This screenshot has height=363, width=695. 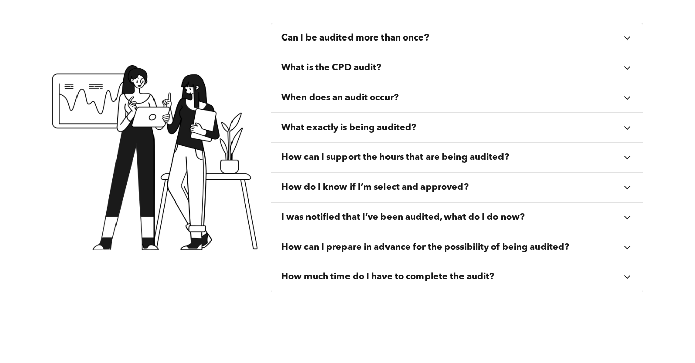 What do you see at coordinates (355, 38) in the screenshot?
I see `h3: Can I be audited more than once?` at bounding box center [355, 38].